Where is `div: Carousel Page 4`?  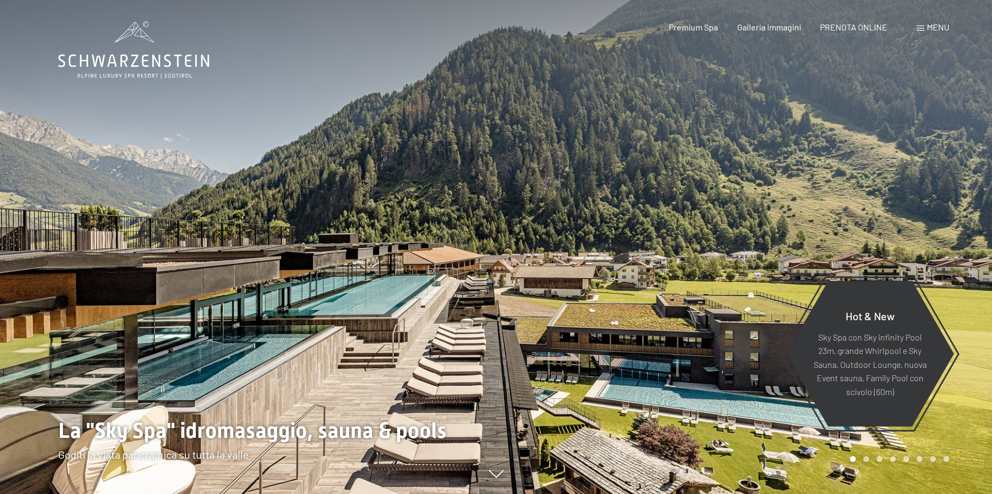 div: Carousel Page 4 is located at coordinates (893, 459).